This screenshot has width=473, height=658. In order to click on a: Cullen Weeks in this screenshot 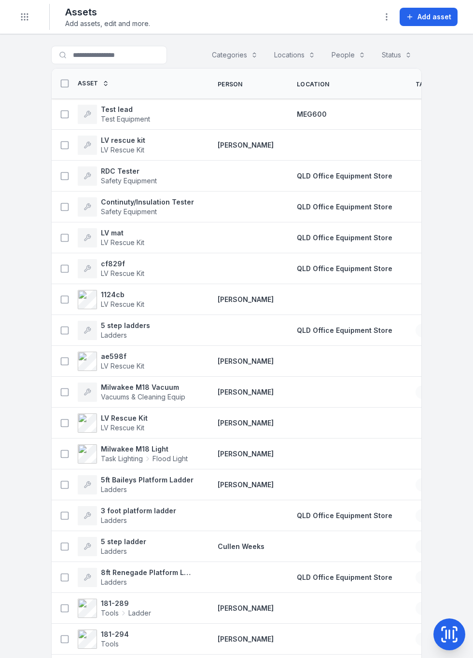, I will do `click(241, 546)`.